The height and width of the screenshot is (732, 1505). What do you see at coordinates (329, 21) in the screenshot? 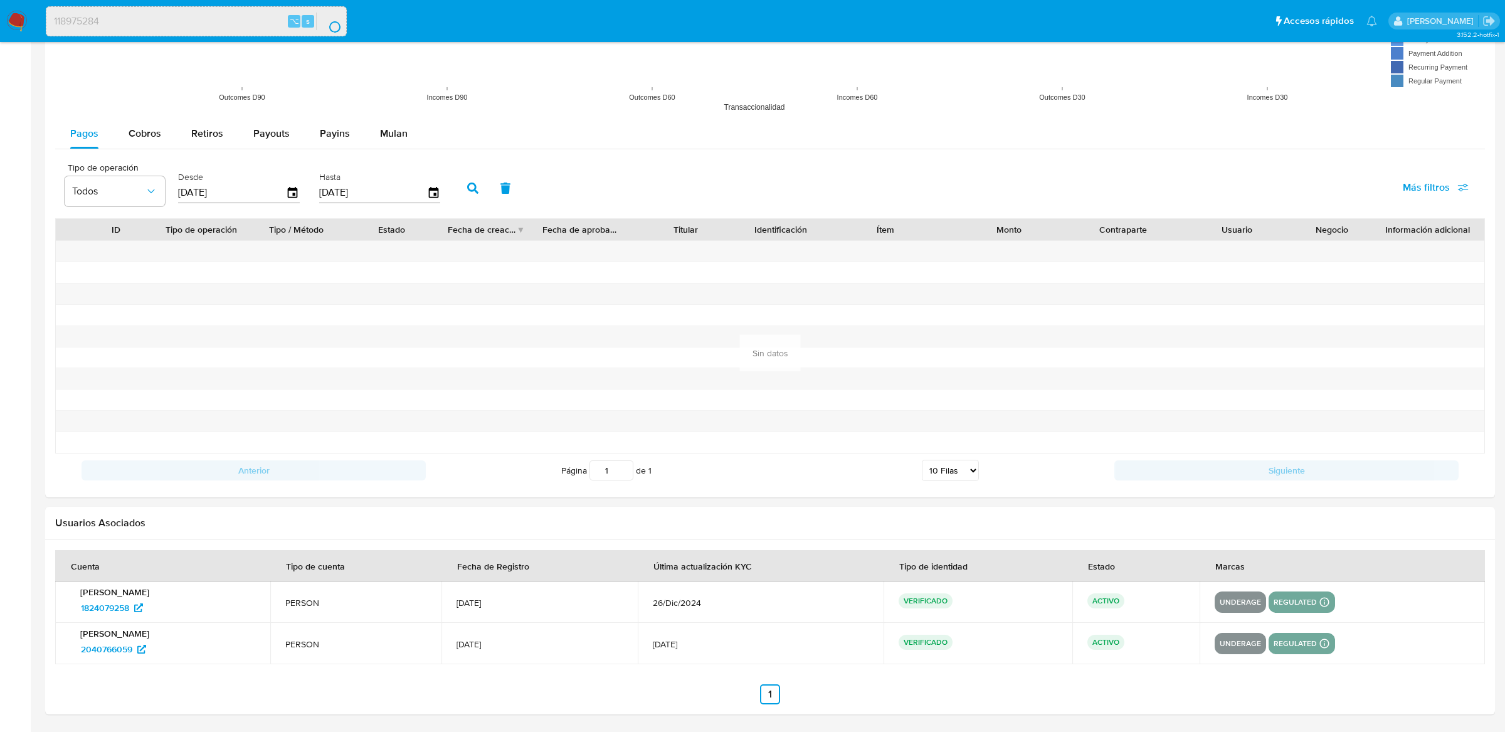
I see `button: search-icon` at bounding box center [329, 21].